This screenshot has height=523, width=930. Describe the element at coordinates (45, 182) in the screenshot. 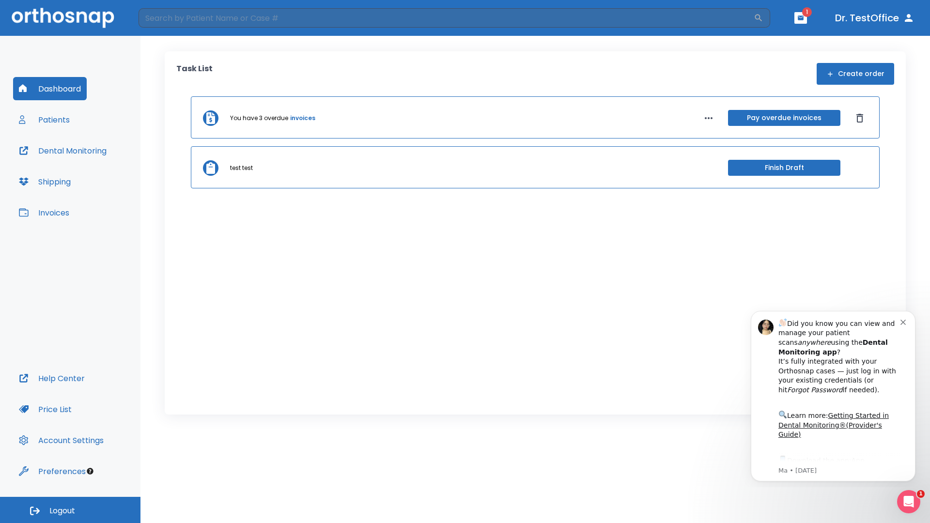

I see `button: Shipping` at that location.